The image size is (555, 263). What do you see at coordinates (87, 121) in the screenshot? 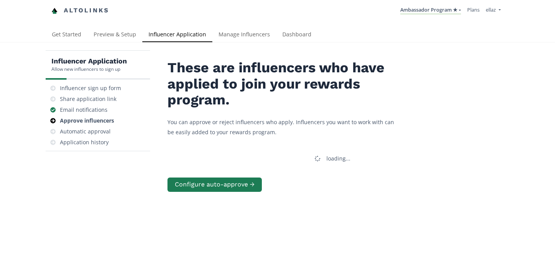
I see `div: Approve influencers` at bounding box center [87, 121].